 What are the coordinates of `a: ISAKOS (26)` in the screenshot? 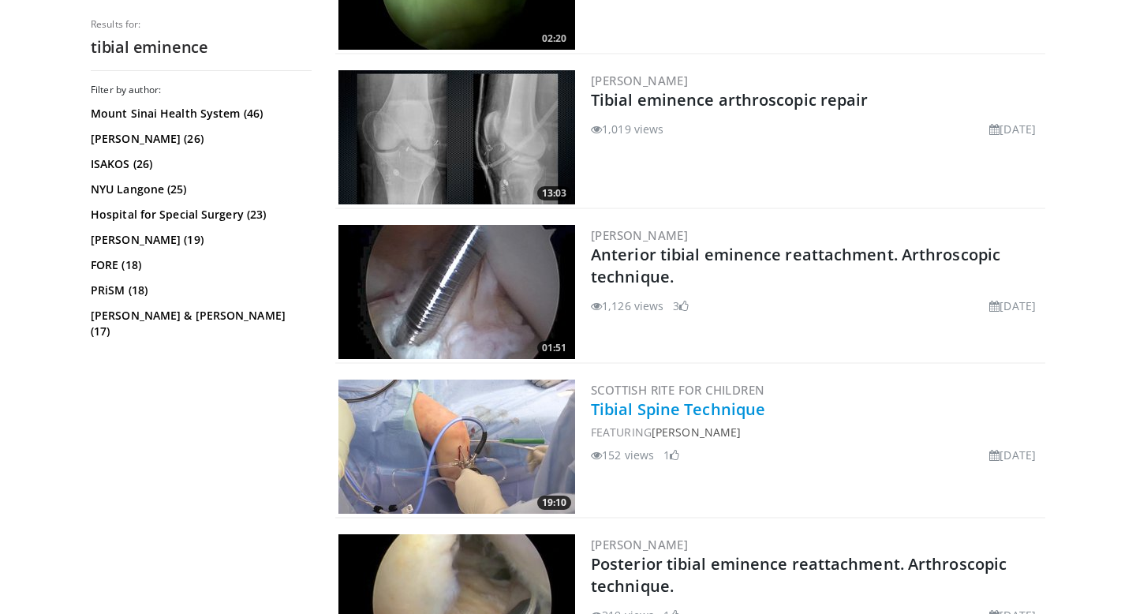 It's located at (199, 164).